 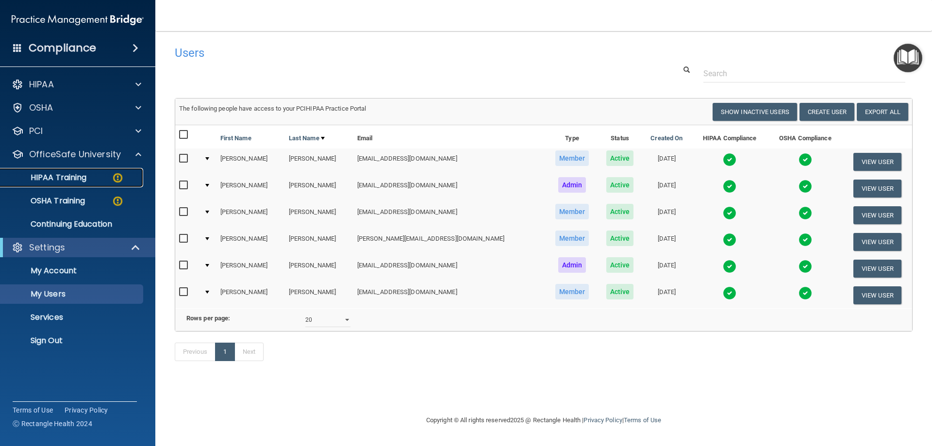 I want to click on a: Created On, so click(x=666, y=138).